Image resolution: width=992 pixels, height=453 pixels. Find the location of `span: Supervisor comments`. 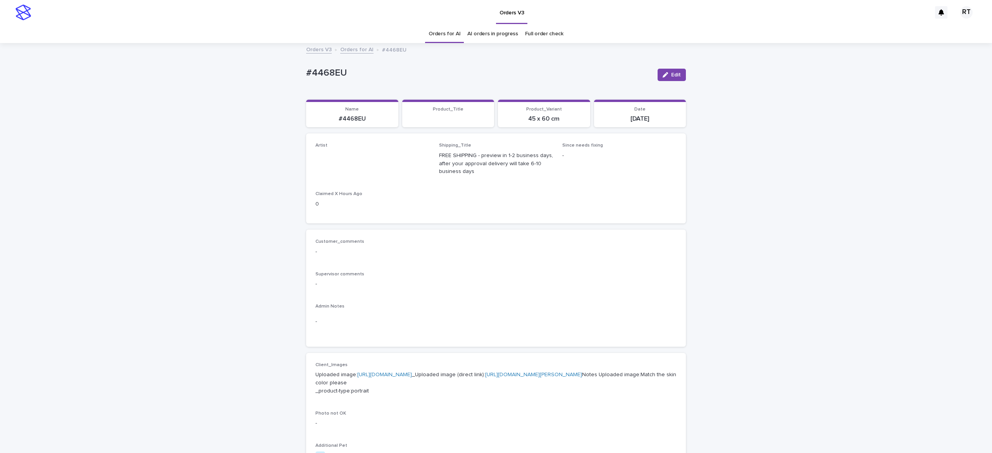

span: Supervisor comments is located at coordinates (340, 274).